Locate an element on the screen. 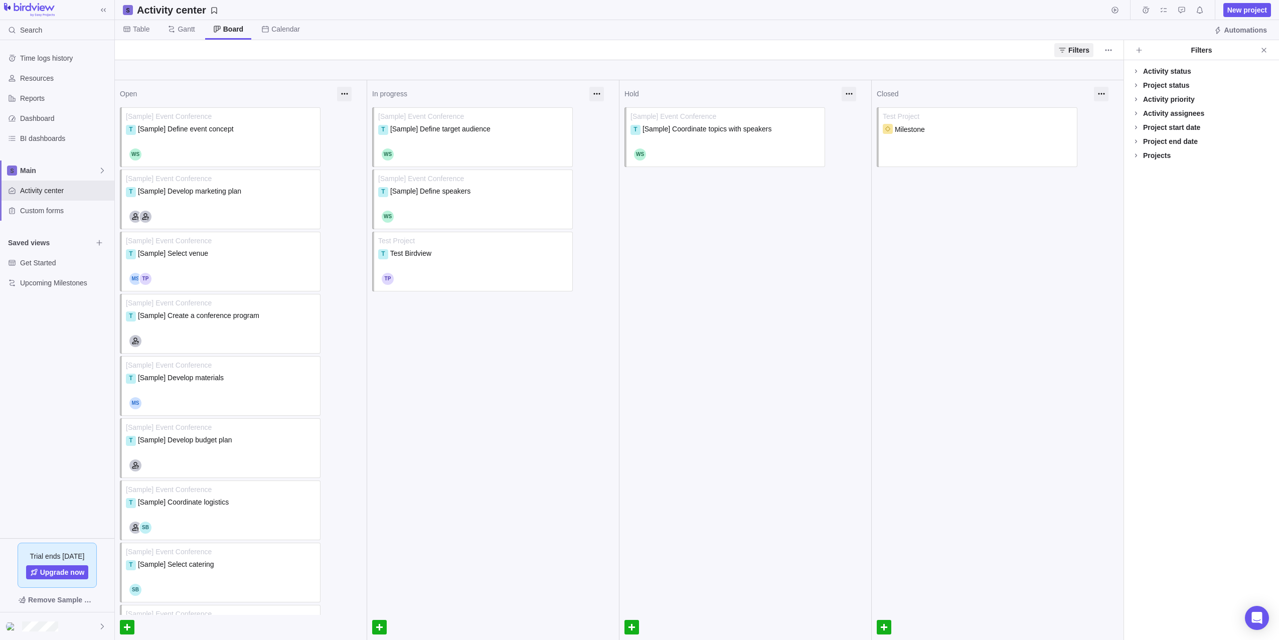  span: [Sample] Develop materials is located at coordinates (181, 378).